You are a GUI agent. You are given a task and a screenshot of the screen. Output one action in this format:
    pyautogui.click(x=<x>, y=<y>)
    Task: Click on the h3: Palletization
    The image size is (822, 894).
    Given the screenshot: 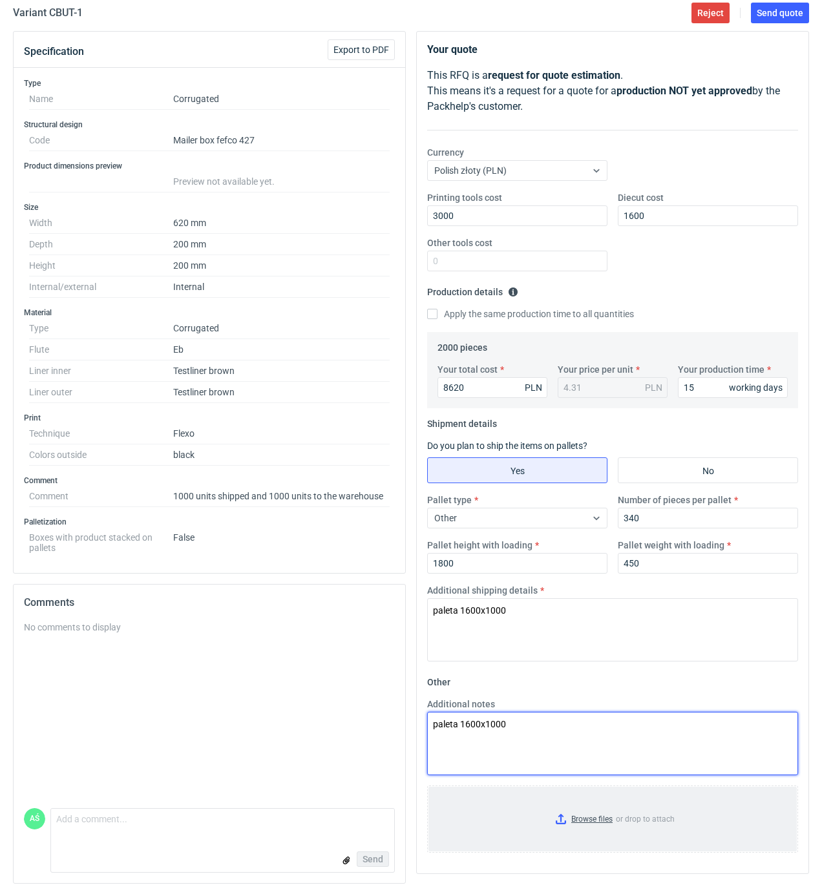 What is the action you would take?
    pyautogui.click(x=209, y=522)
    